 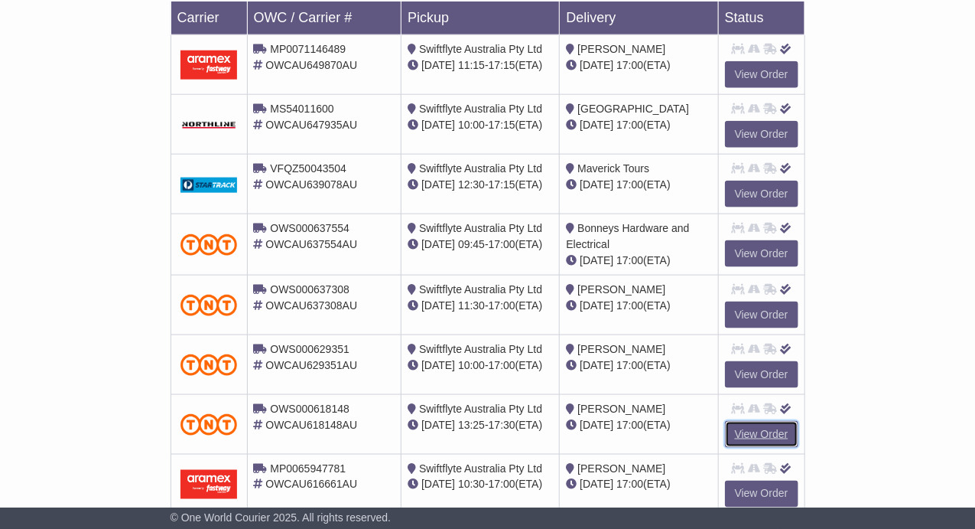 What do you see at coordinates (471, 65) in the screenshot?
I see `span: 11:15` at bounding box center [471, 65].